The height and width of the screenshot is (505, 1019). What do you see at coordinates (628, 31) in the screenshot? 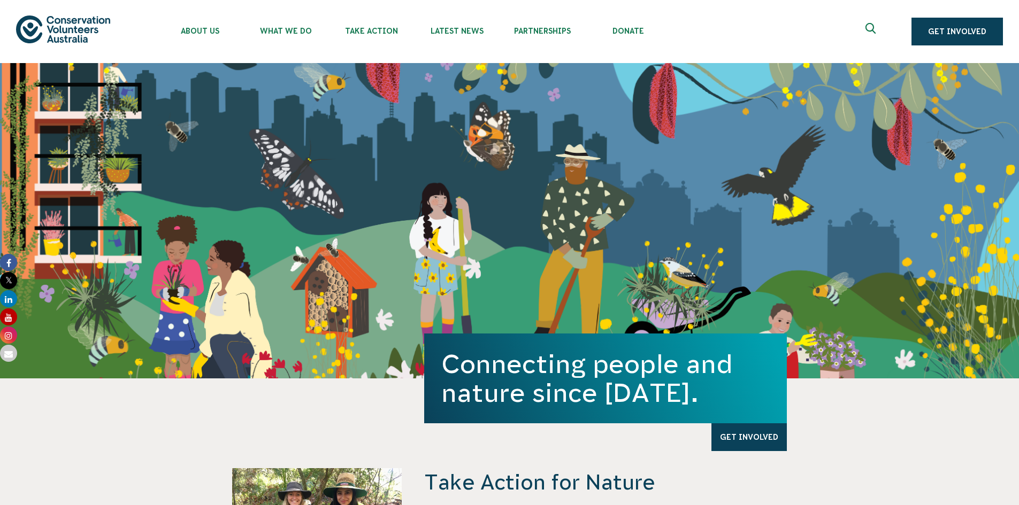
I see `span: Donate` at bounding box center [628, 31].